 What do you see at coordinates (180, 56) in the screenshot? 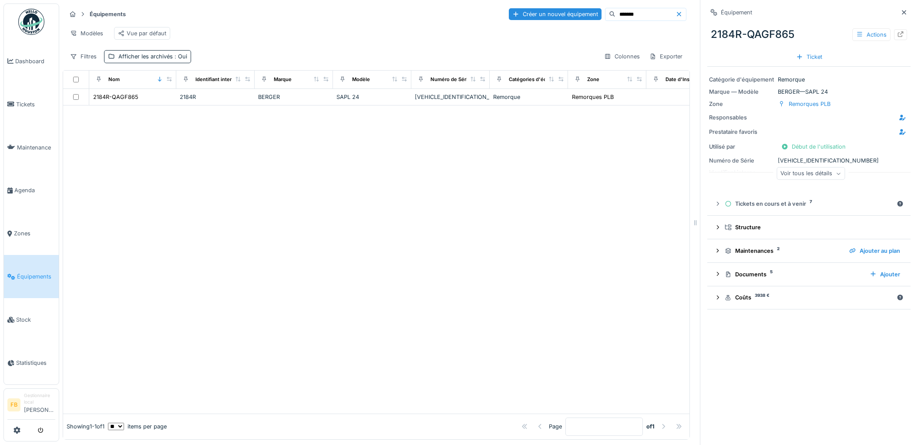
I see `span: : Oui` at bounding box center [180, 56].